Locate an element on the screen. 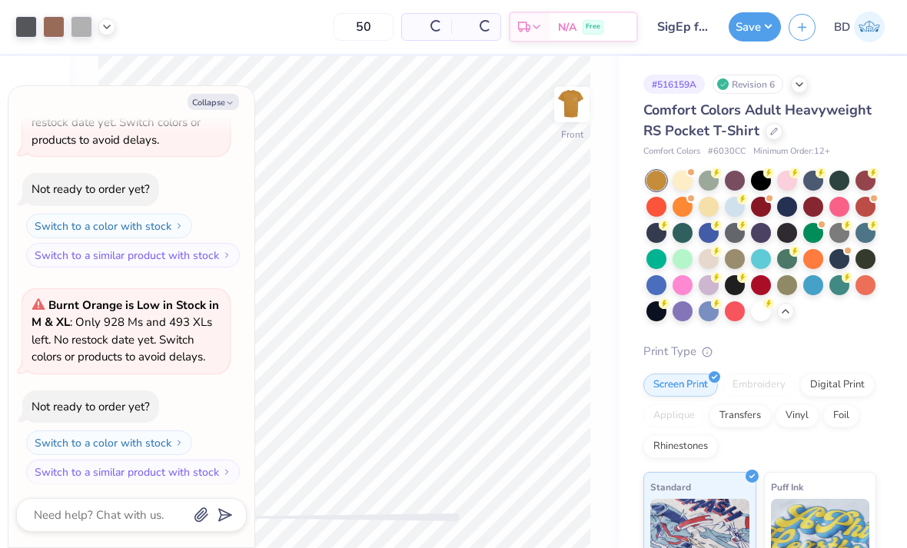 The image size is (907, 548). div: Screen Print is located at coordinates (680, 385).